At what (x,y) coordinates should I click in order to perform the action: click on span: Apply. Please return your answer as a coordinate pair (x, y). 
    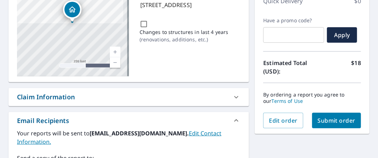
    Looking at the image, I should click on (342, 35).